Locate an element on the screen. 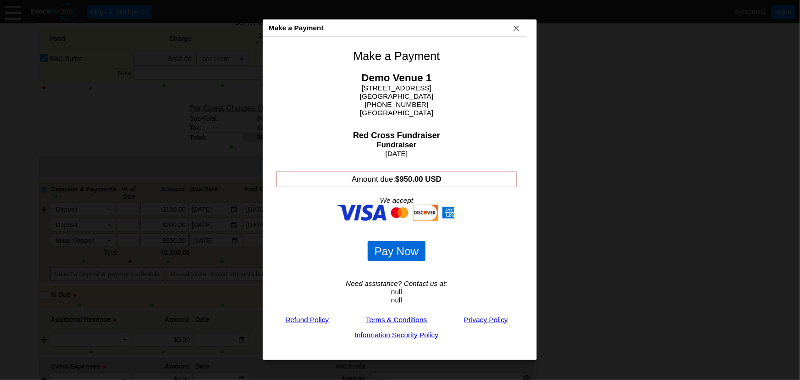  a: Information Security Policy is located at coordinates (397, 335).